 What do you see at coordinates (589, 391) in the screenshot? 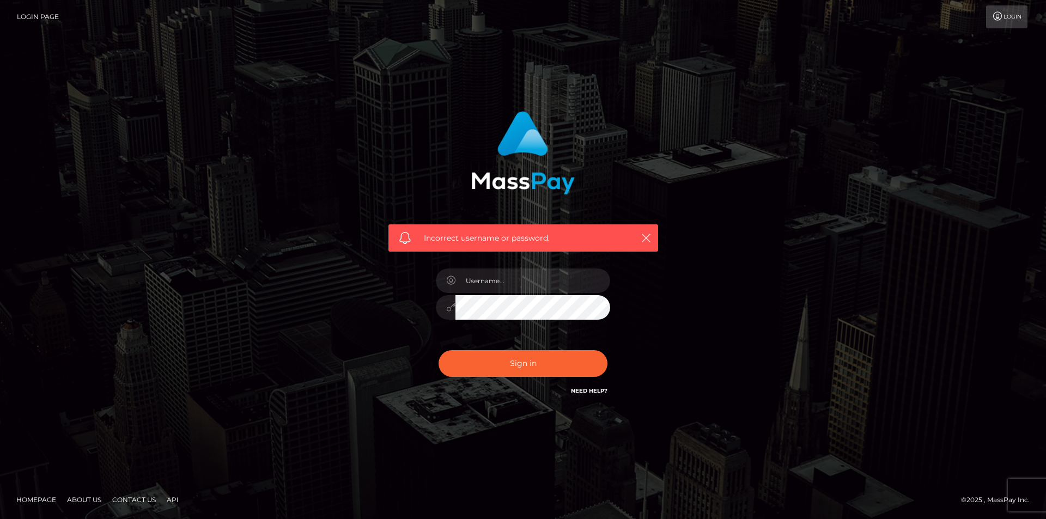
I see `a: Need Help?` at bounding box center [589, 391].